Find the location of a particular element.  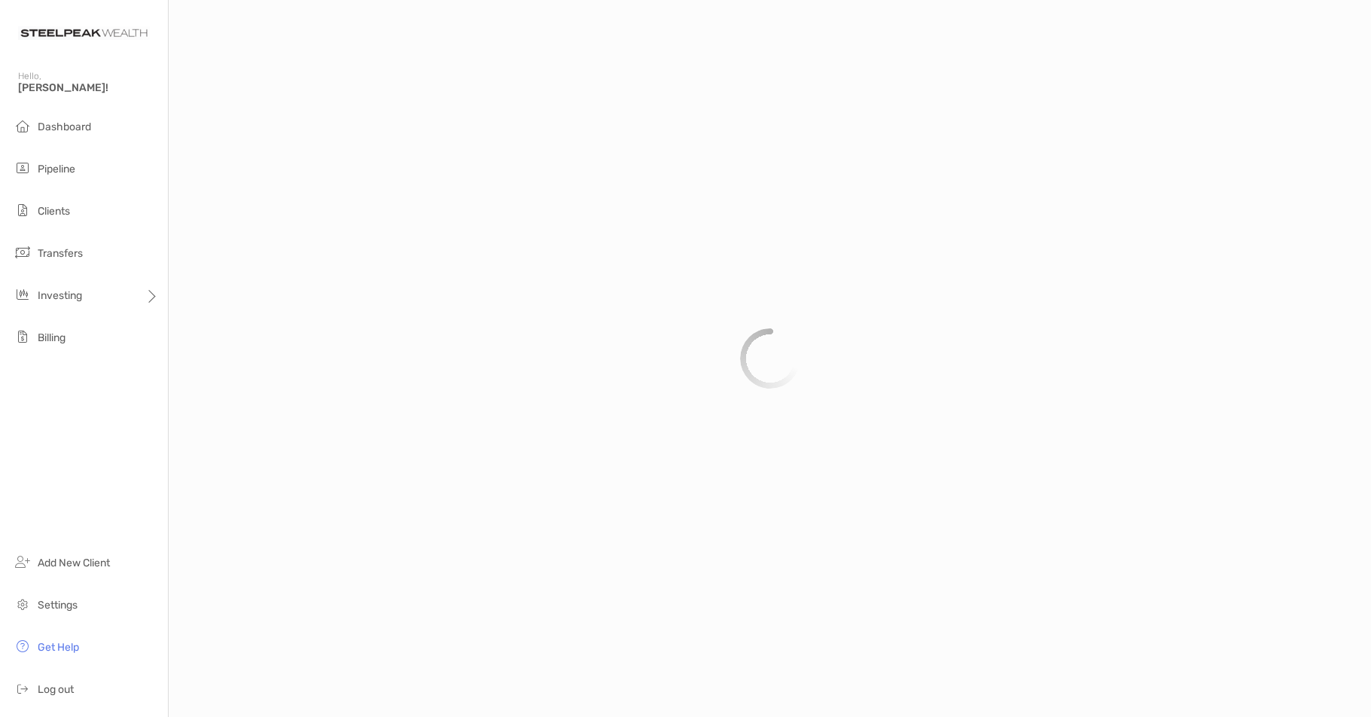

img: add_new_client icon is located at coordinates (23, 562).